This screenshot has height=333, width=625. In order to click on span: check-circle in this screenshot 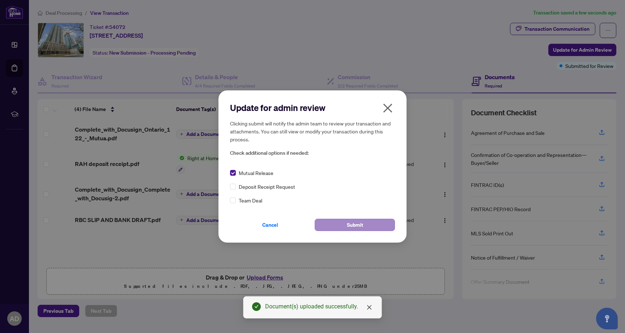, I will do `click(256, 307)`.